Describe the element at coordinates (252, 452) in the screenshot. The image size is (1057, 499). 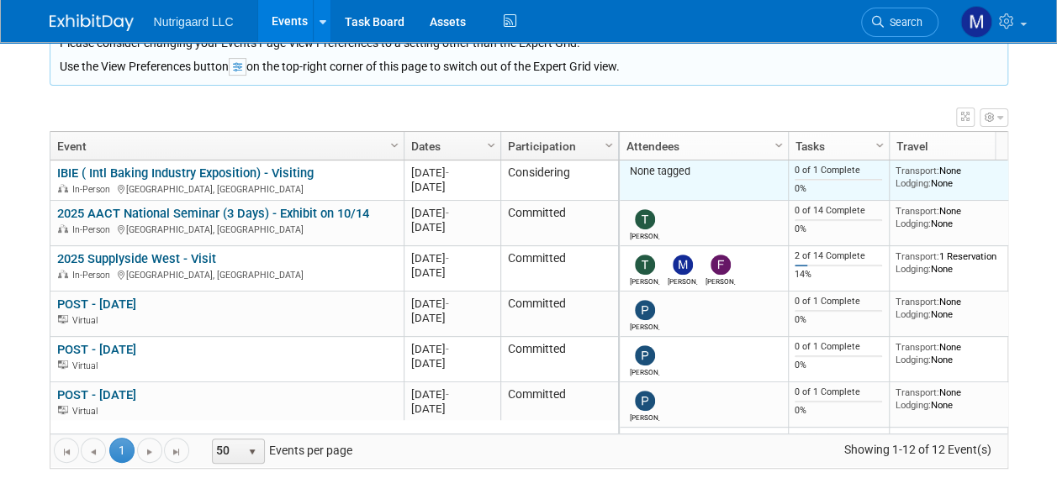
I see `span: select` at that location.